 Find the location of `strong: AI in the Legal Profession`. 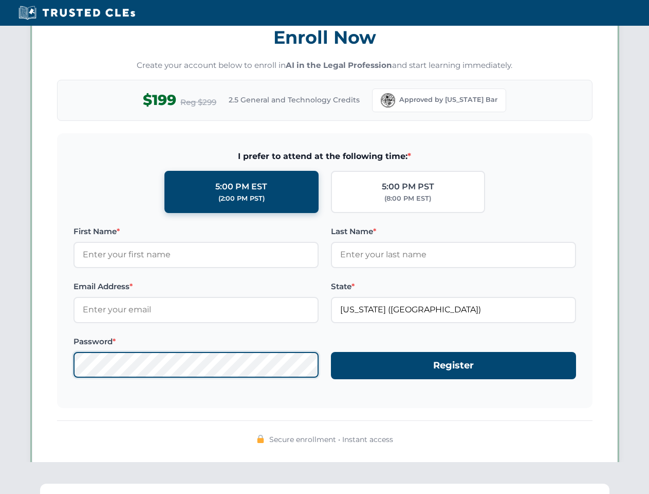

strong: AI in the Legal Profession is located at coordinates (339, 65).